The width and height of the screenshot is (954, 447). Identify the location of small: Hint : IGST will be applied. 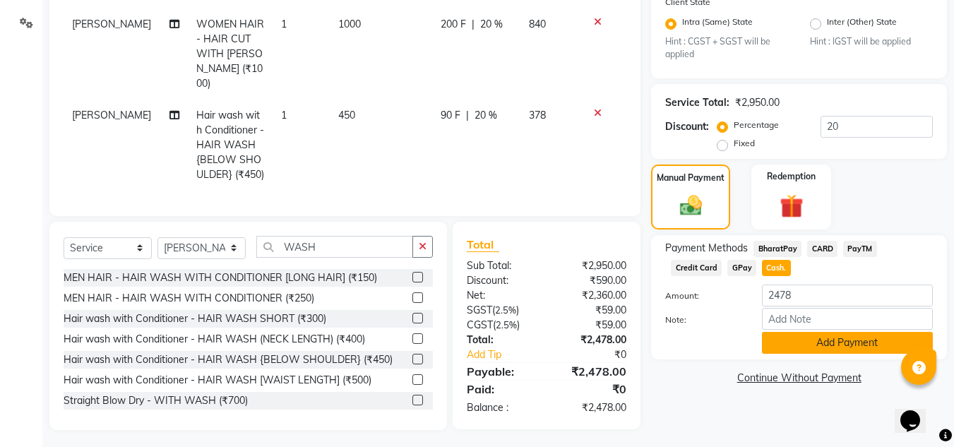
(871, 42).